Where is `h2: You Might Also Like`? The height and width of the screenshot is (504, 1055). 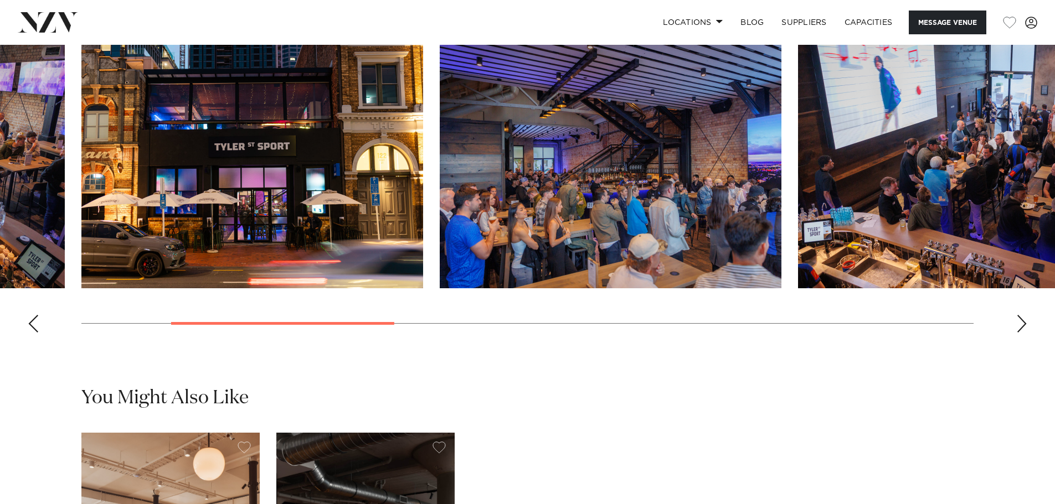
h2: You Might Also Like is located at coordinates (165, 398).